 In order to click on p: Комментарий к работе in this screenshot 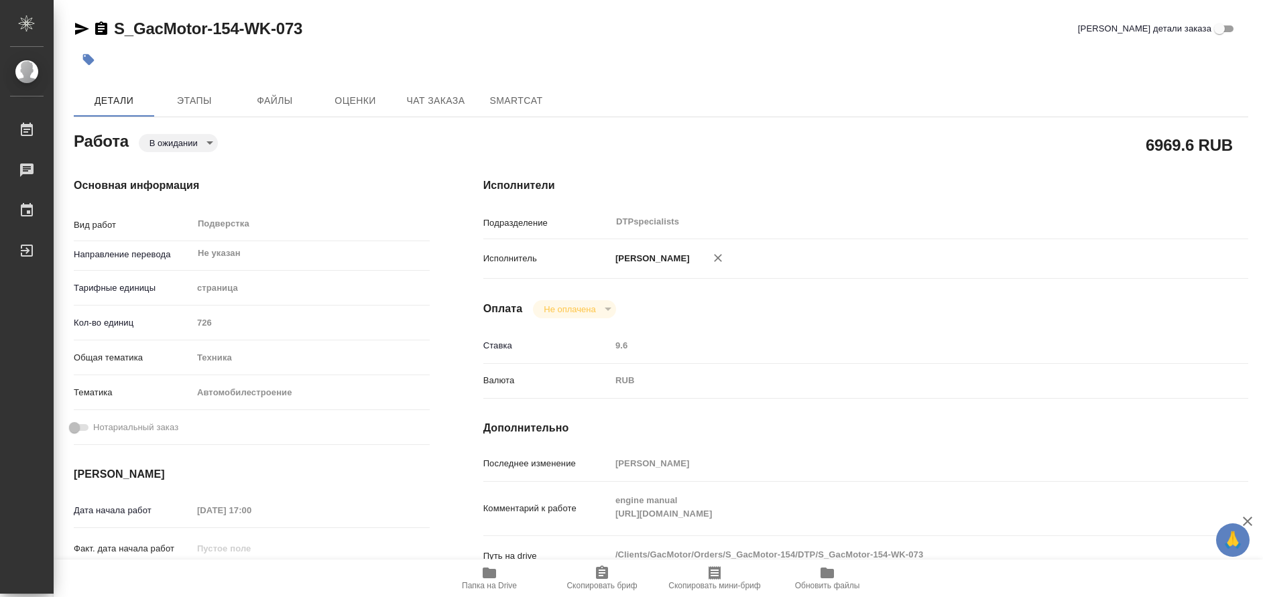, I will do `click(547, 509)`.